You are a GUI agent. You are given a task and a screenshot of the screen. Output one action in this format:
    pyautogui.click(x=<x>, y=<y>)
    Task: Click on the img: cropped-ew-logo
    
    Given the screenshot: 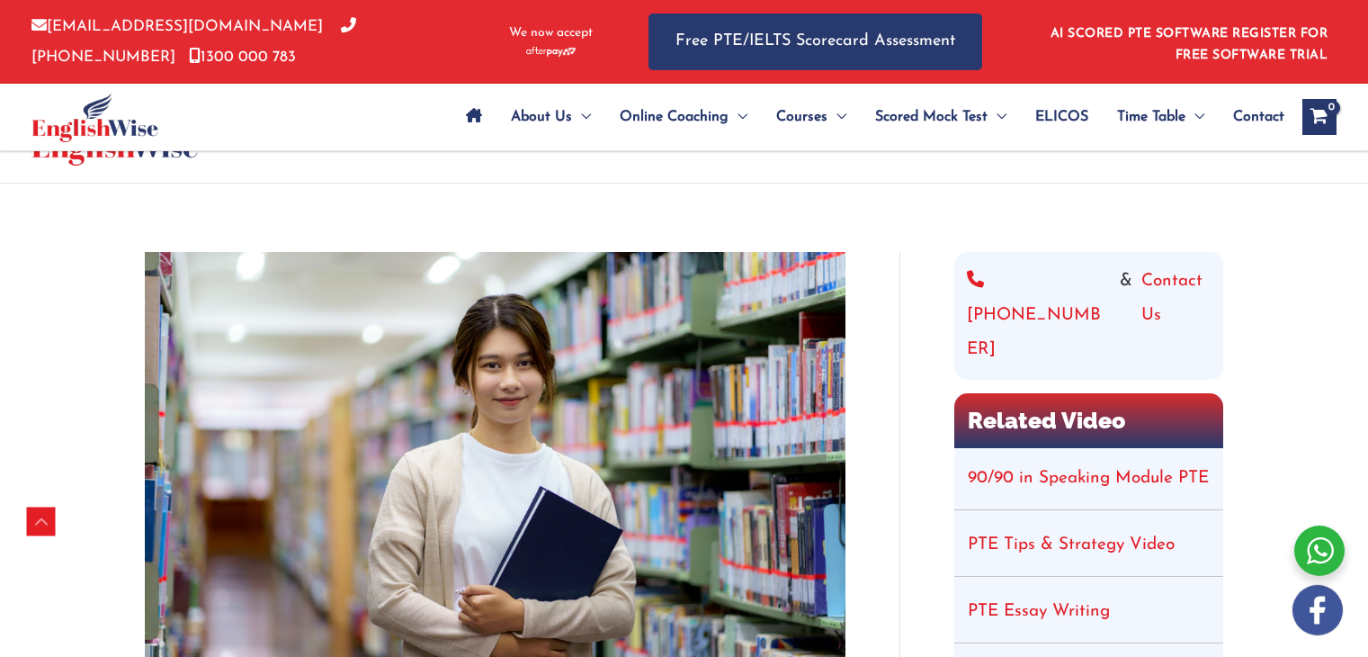 What is the action you would take?
    pyautogui.click(x=94, y=117)
    